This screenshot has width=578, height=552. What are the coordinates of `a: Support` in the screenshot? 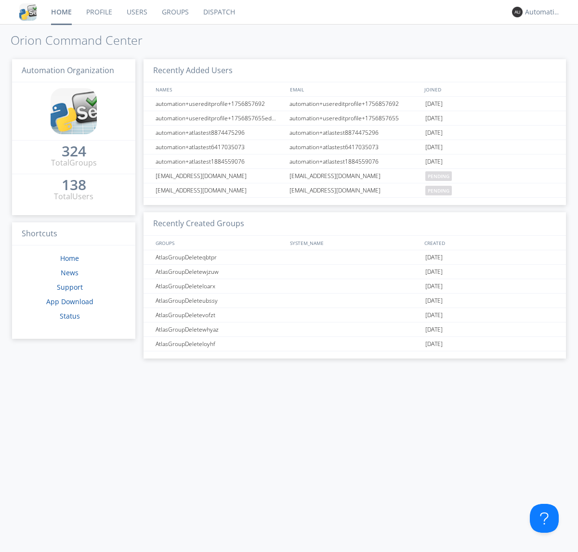 It's located at (70, 287).